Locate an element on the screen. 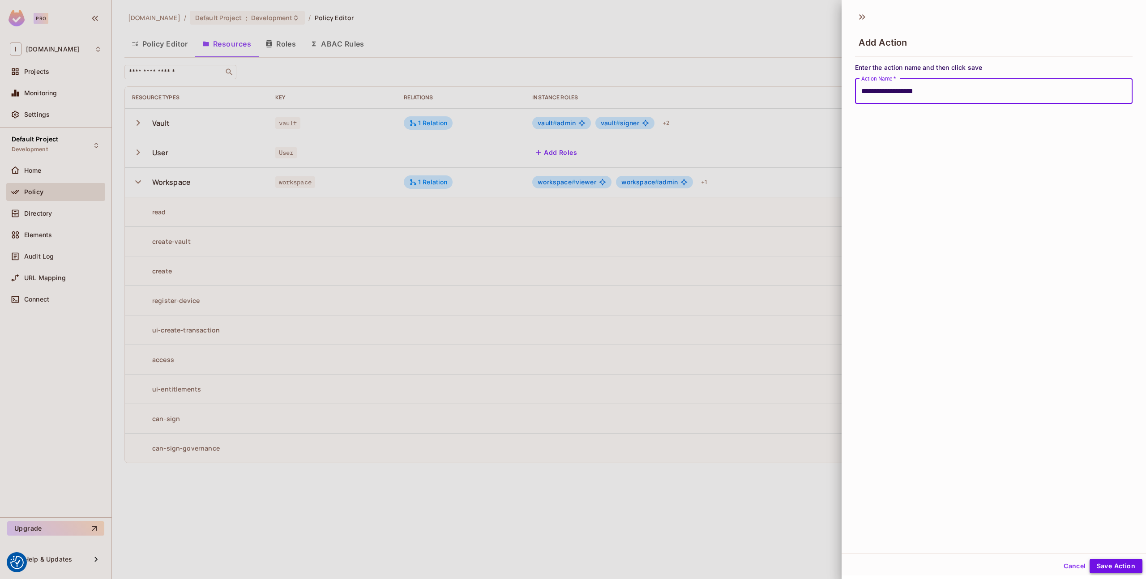 The height and width of the screenshot is (579, 1146). span: Enter the action name and then click save is located at coordinates (994, 67).